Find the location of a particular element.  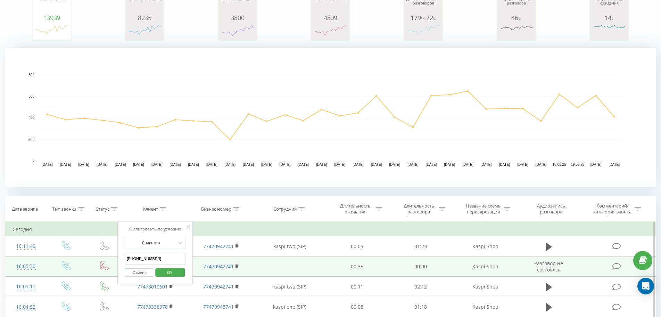

td: 01:23 is located at coordinates (420, 246).